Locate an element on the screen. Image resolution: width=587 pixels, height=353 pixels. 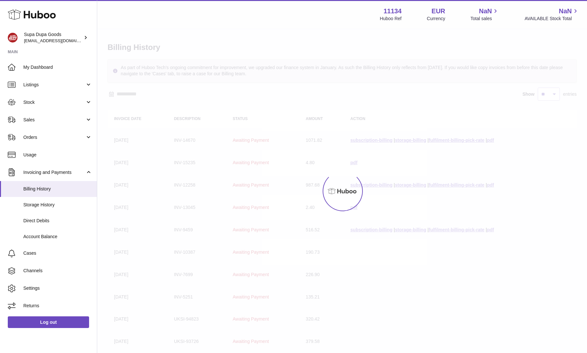
span: Total sales is located at coordinates (485, 18).